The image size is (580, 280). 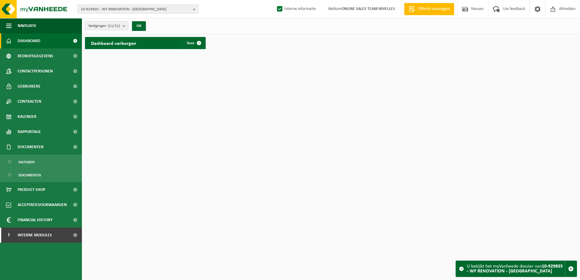 I want to click on span: Vestigingen, so click(x=104, y=26).